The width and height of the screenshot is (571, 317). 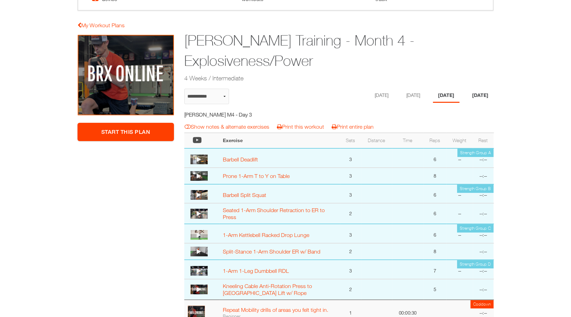 What do you see at coordinates (377, 140) in the screenshot?
I see `th: Distance` at bounding box center [377, 140].